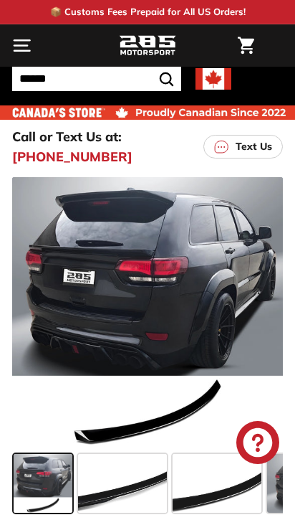  I want to click on inbox-online-store-chat: Shopify online store chat, so click(258, 444).